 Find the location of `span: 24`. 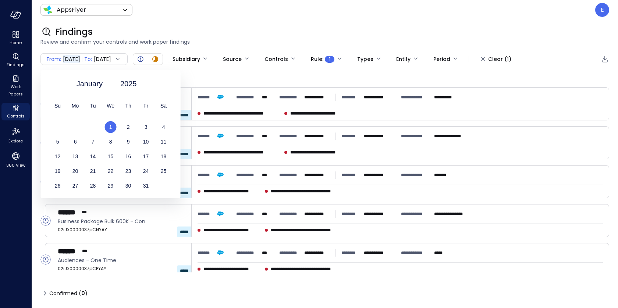

span: 24 is located at coordinates (146, 171).